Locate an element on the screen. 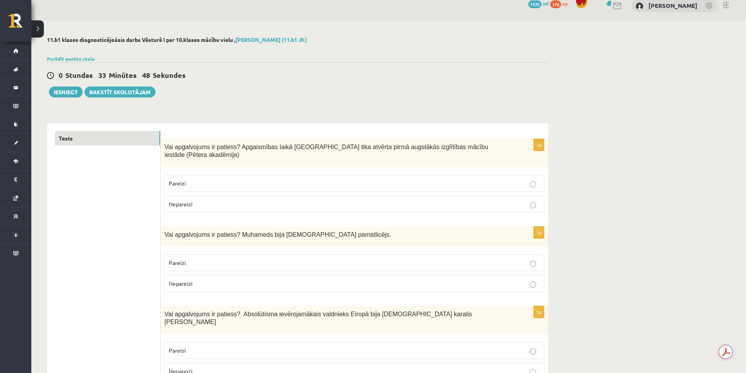 The width and height of the screenshot is (746, 373). button: Iesniegt is located at coordinates (66, 92).